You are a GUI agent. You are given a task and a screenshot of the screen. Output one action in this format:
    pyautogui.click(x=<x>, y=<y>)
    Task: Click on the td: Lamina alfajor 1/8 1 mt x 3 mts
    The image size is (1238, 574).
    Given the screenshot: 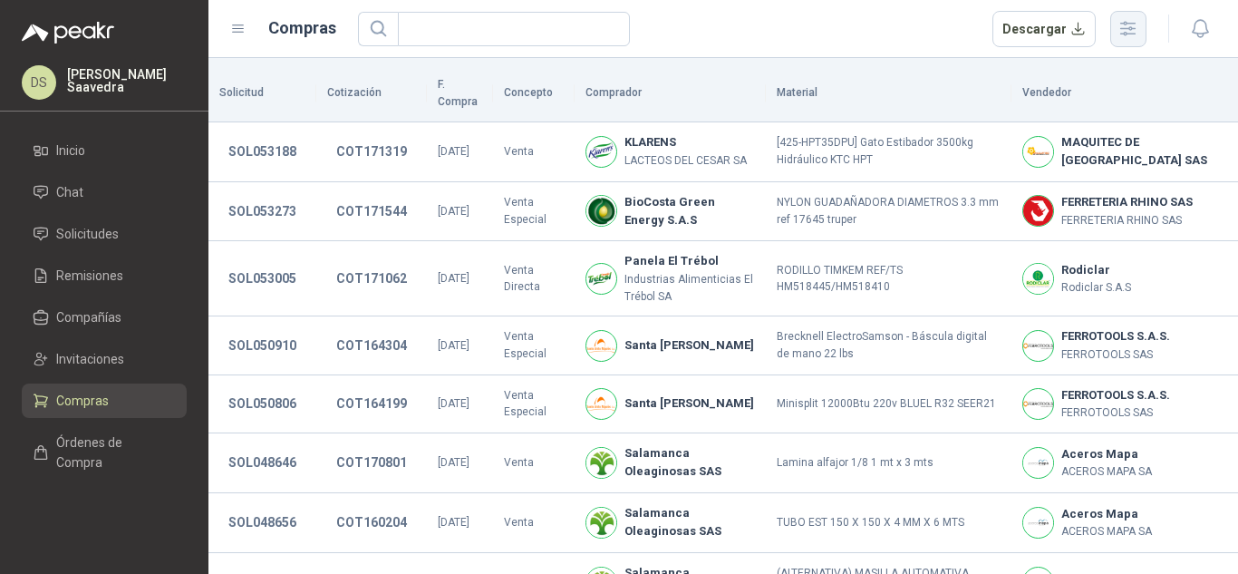 What is the action you would take?
    pyautogui.click(x=889, y=463)
    